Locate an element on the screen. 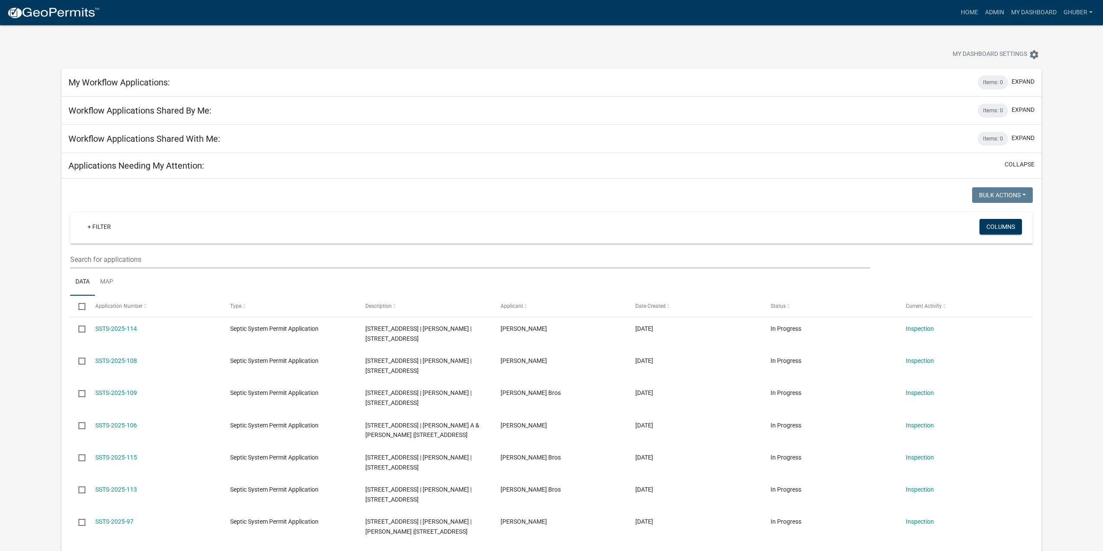 The height and width of the screenshot is (551, 1103). span: 9287 - 340TH AVE | DANIEL J HALEY |9287 - 340TH AVE is located at coordinates (418, 462).